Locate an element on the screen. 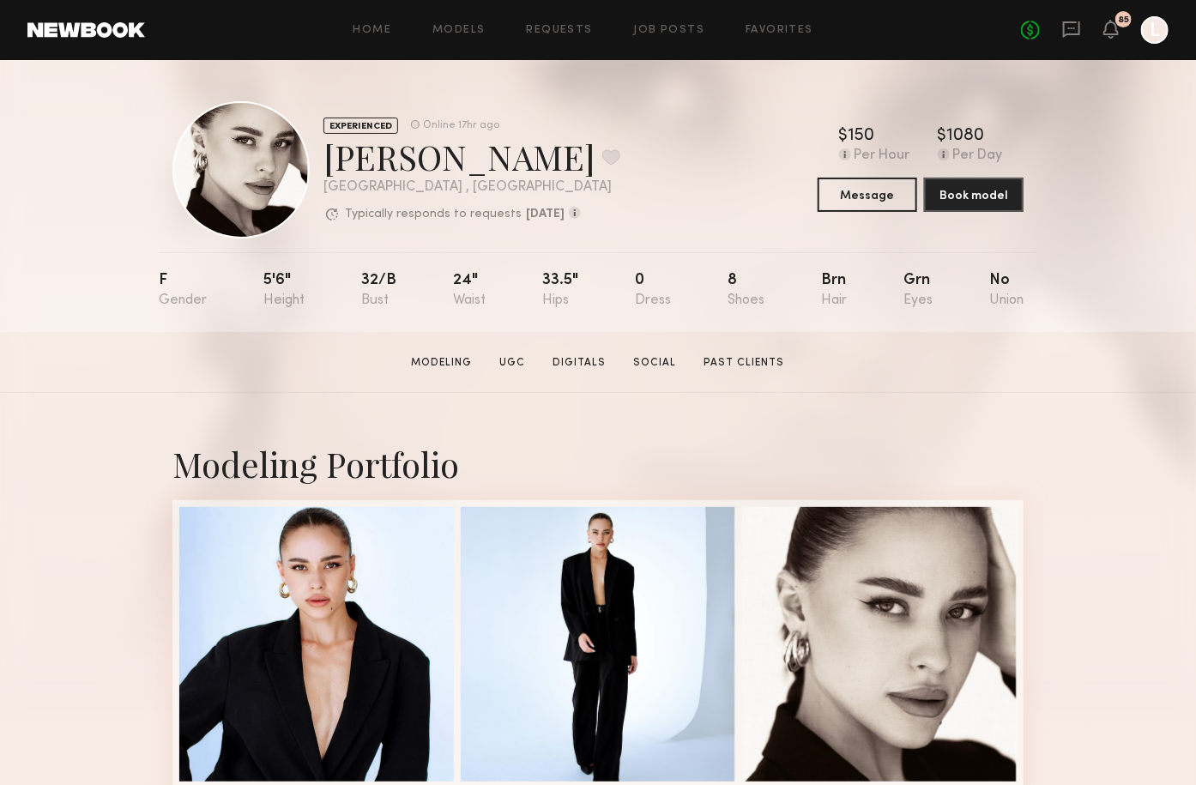  div: Grn is located at coordinates (918, 290).